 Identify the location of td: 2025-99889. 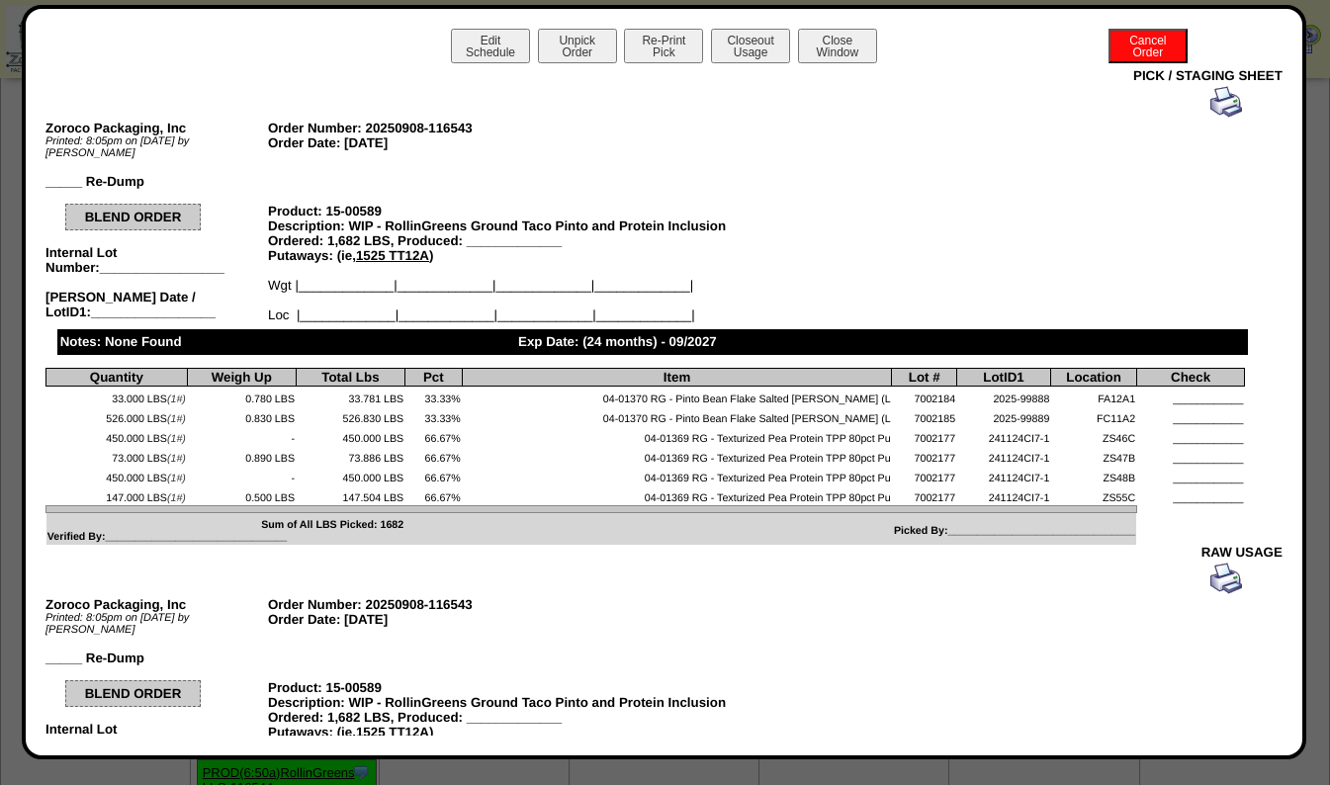
(1003, 416).